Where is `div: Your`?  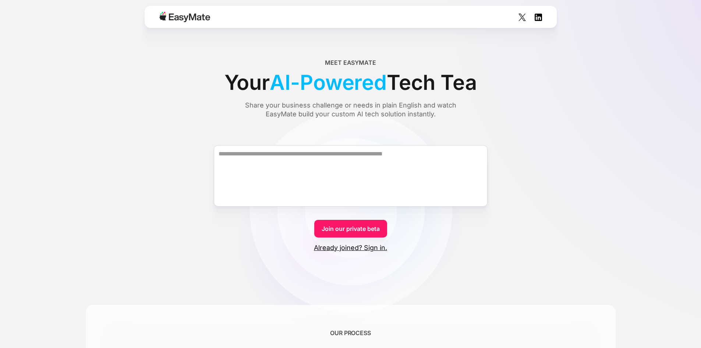
div: Your is located at coordinates (351, 82).